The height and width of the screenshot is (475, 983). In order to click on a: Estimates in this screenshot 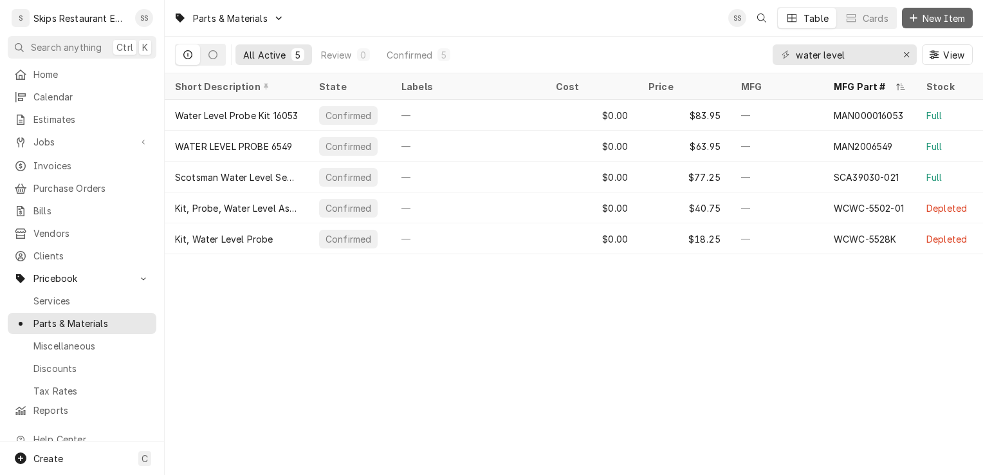, I will do `click(82, 119)`.